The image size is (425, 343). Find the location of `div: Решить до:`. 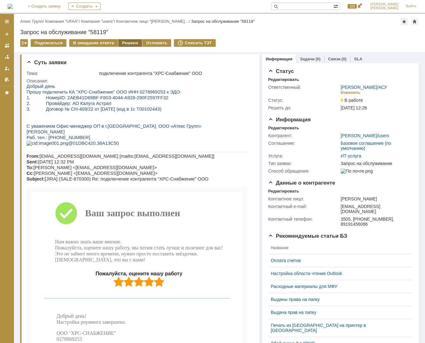

div: Решить до: is located at coordinates (304, 108).